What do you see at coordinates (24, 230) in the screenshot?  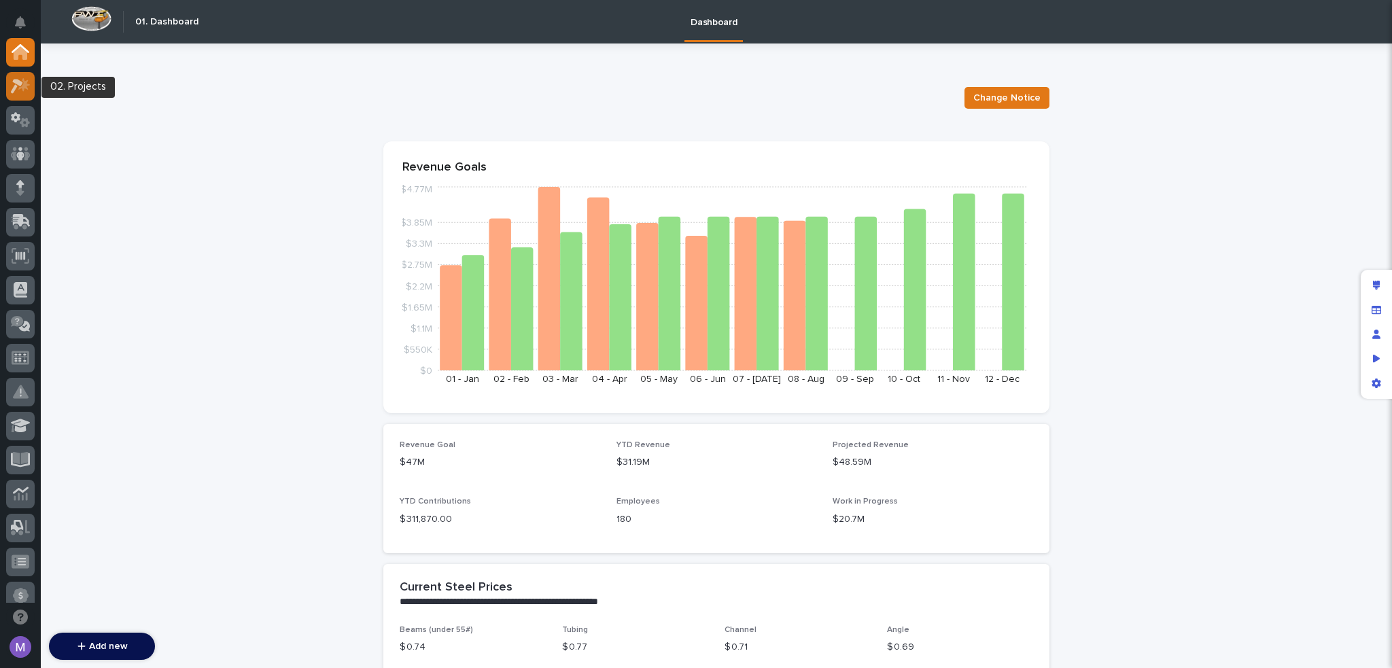 I see `img: Brittany` at bounding box center [24, 230].